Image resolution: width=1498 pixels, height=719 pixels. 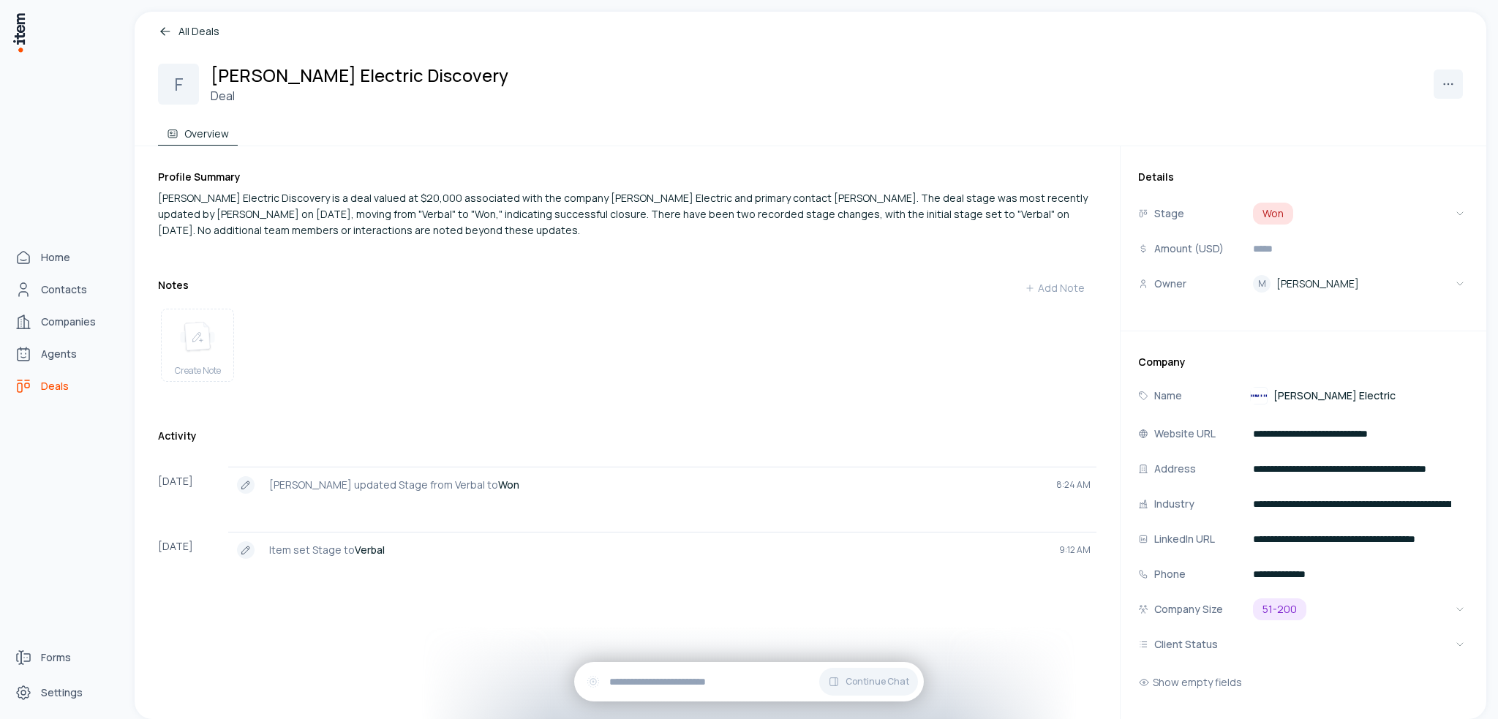 I want to click on a: Home, so click(x=64, y=257).